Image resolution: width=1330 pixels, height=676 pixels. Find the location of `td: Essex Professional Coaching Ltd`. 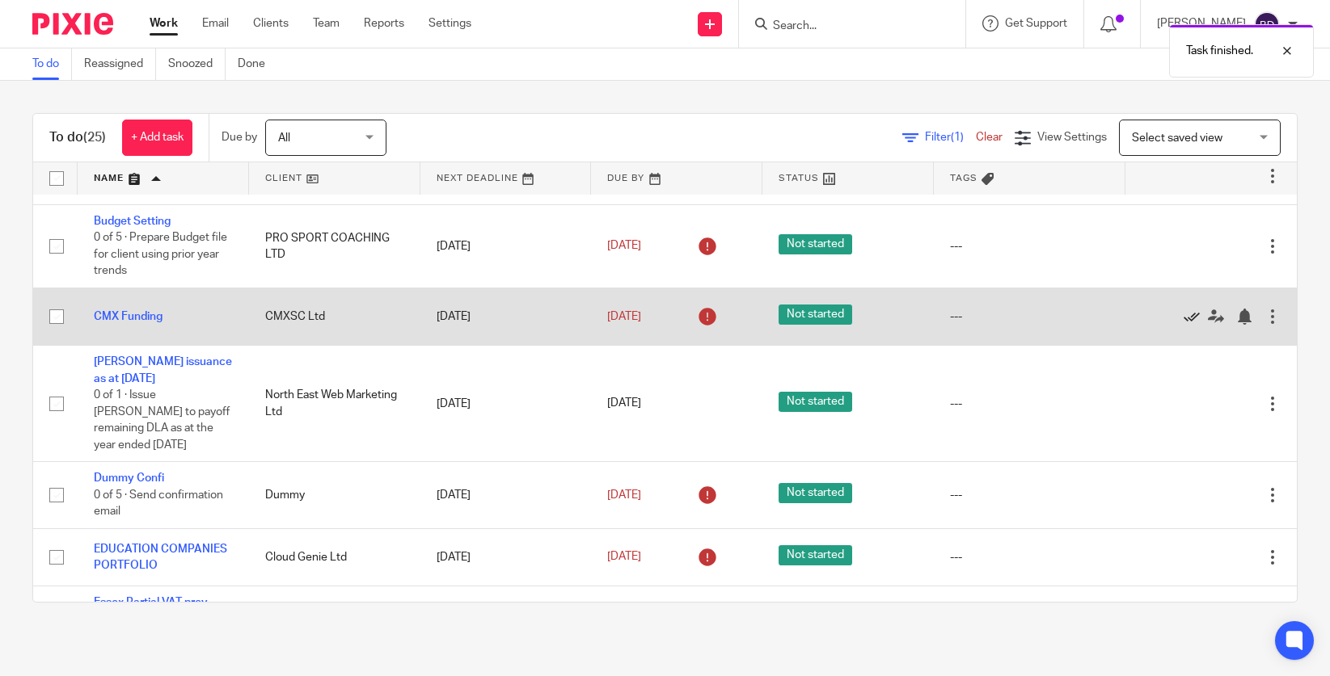

td: Essex Professional Coaching Ltd is located at coordinates (335, 620).